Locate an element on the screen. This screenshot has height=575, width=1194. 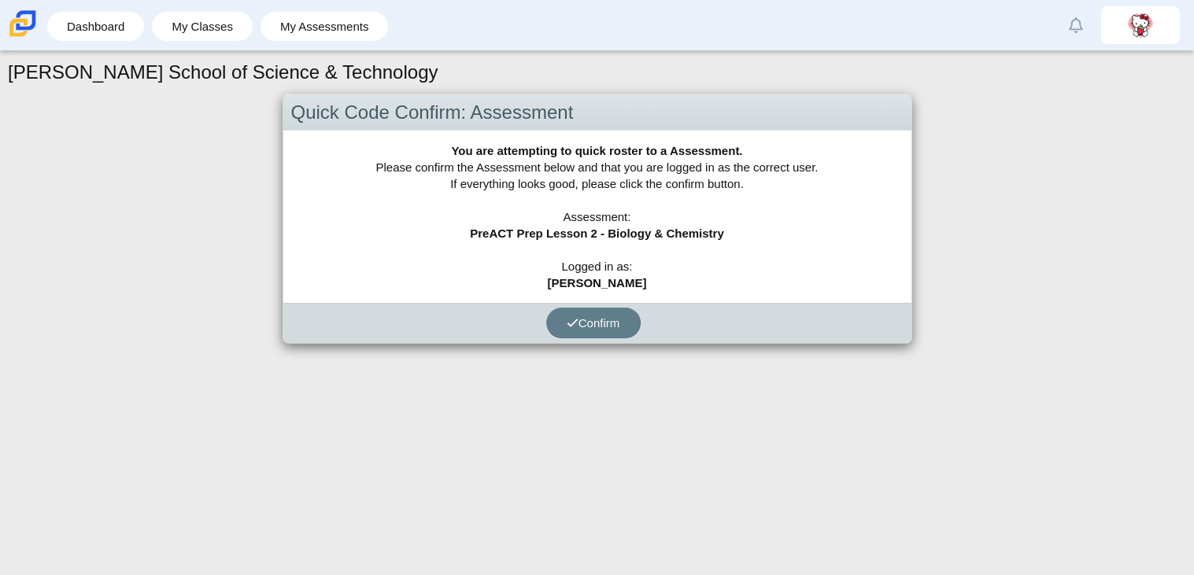
a: Alerts is located at coordinates (1076, 25).